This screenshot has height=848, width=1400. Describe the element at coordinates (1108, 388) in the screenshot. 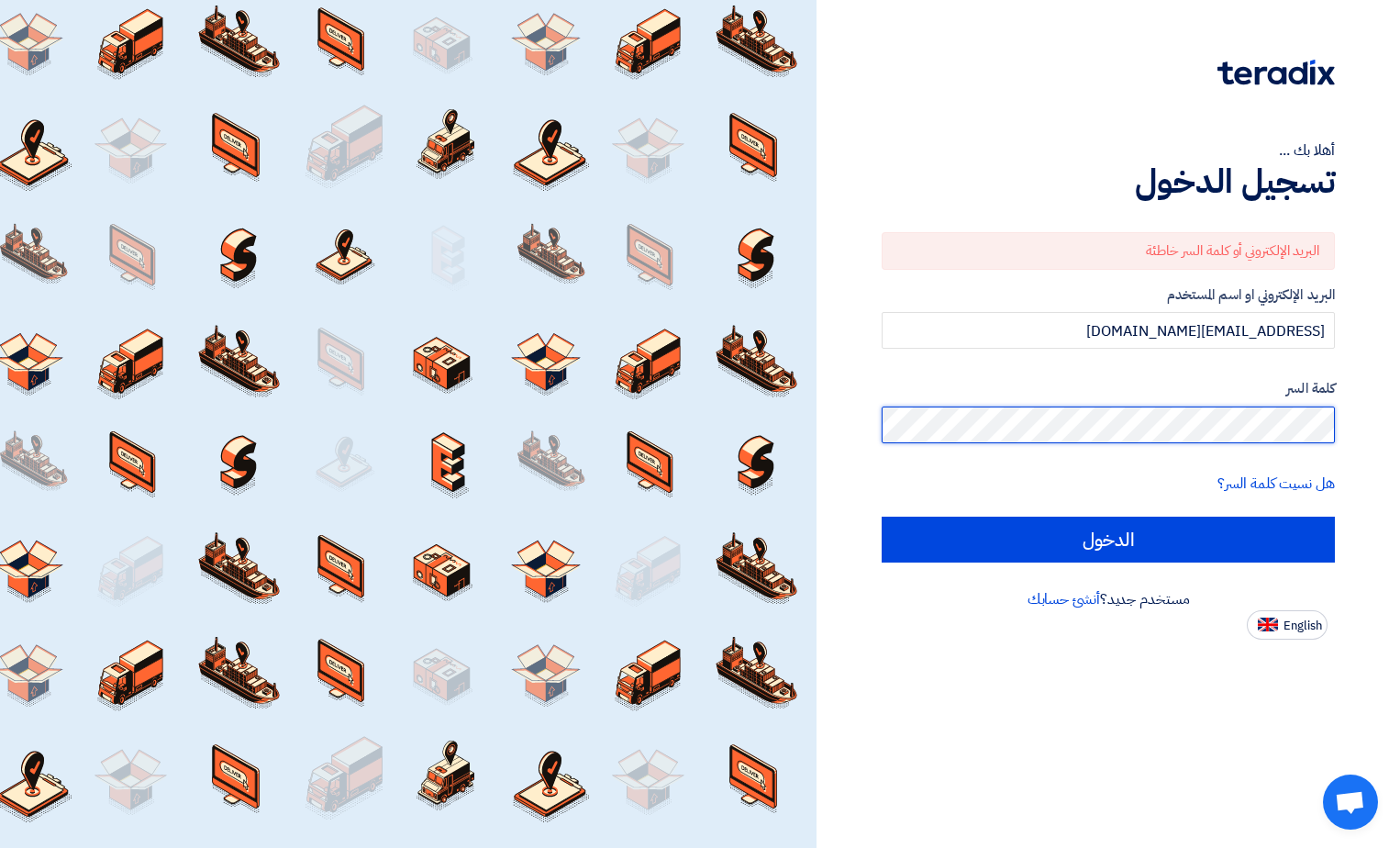

I see `label: كلمة السر` at that location.